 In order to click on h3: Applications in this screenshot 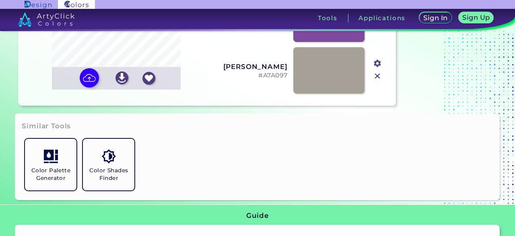, I will do `click(382, 18)`.